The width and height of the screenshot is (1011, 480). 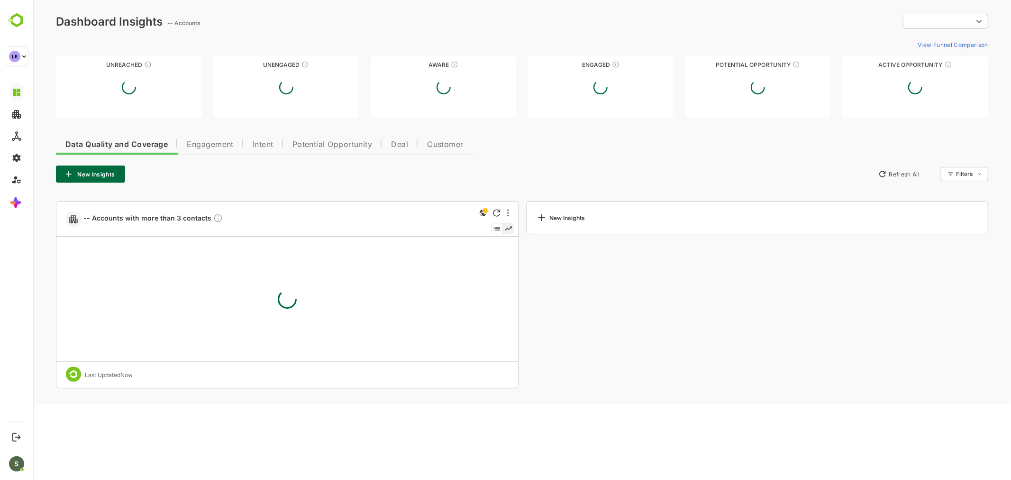 What do you see at coordinates (918, 45) in the screenshot?
I see `button: View Funnel Comparison` at bounding box center [918, 45].